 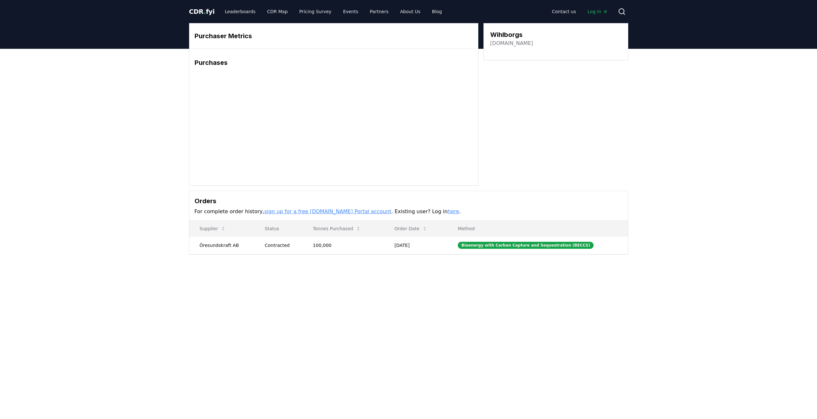 I want to click on a: About Us, so click(x=410, y=12).